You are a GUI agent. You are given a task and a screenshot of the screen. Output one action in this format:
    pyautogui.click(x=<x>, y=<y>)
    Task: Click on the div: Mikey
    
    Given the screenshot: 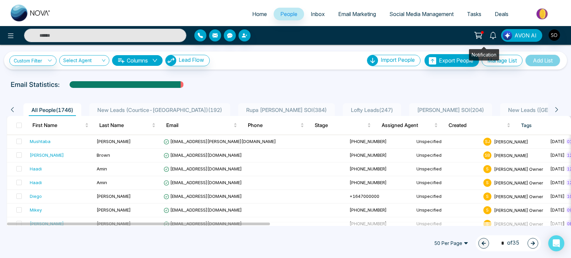 What is the action you would take?
    pyautogui.click(x=36, y=210)
    